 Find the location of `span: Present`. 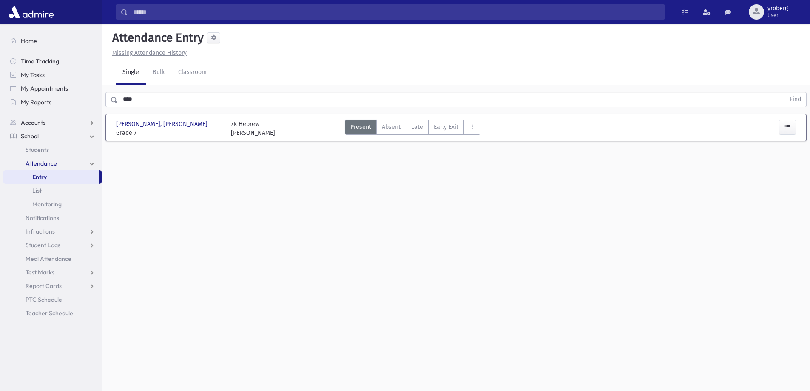

span: Present is located at coordinates (360, 127).